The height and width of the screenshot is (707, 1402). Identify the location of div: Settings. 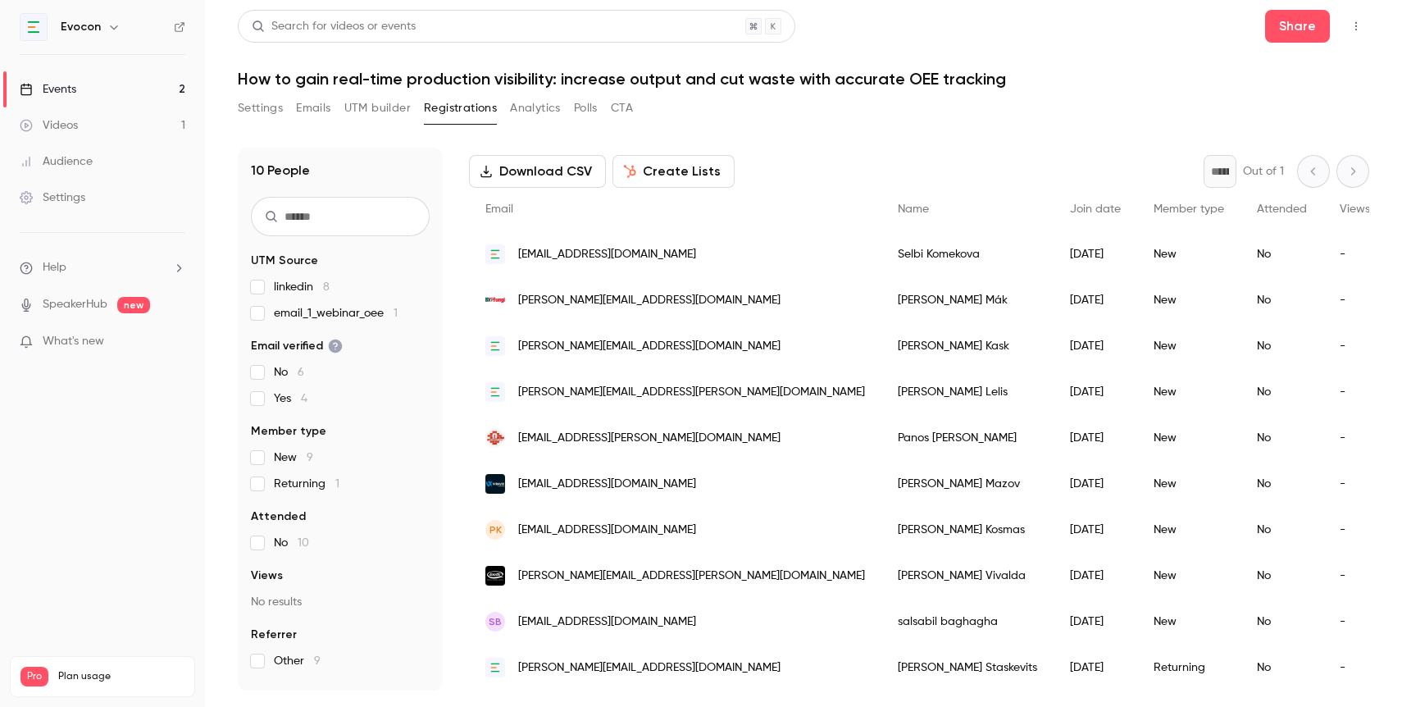
(52, 198).